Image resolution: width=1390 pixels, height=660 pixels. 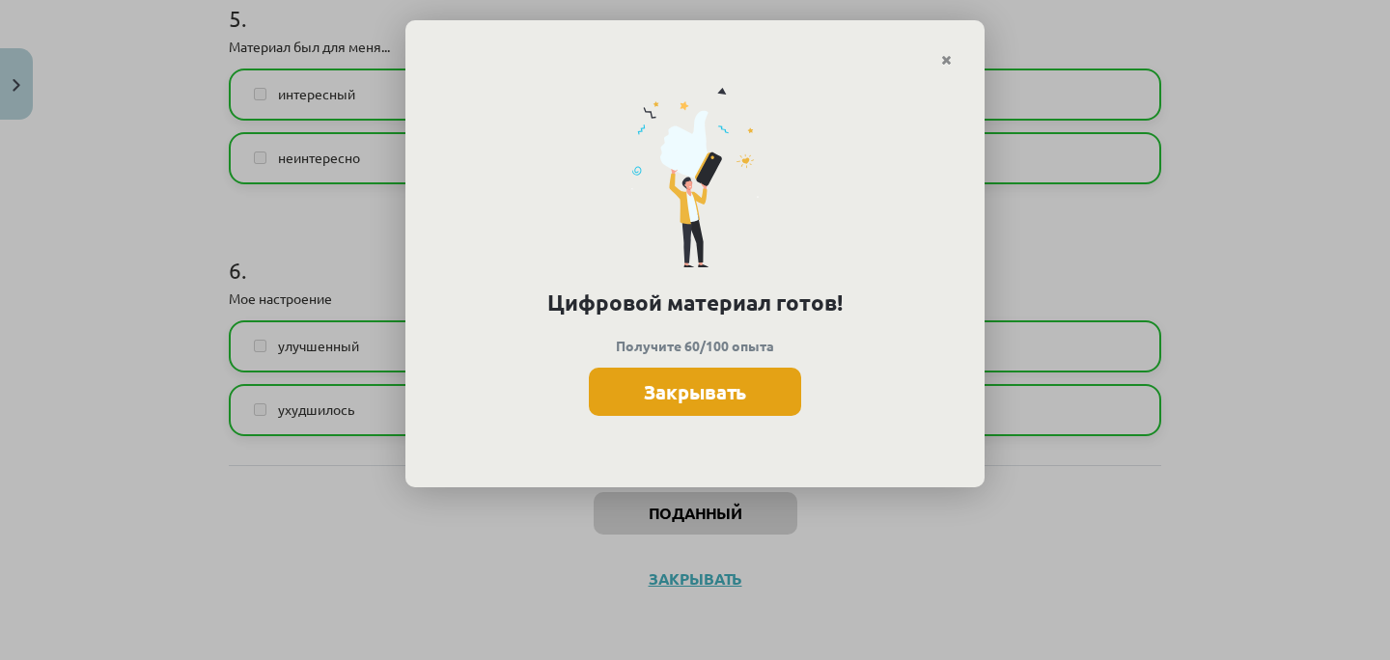 What do you see at coordinates (946, 60) in the screenshot?
I see `a: Закрывать` at bounding box center [946, 60].